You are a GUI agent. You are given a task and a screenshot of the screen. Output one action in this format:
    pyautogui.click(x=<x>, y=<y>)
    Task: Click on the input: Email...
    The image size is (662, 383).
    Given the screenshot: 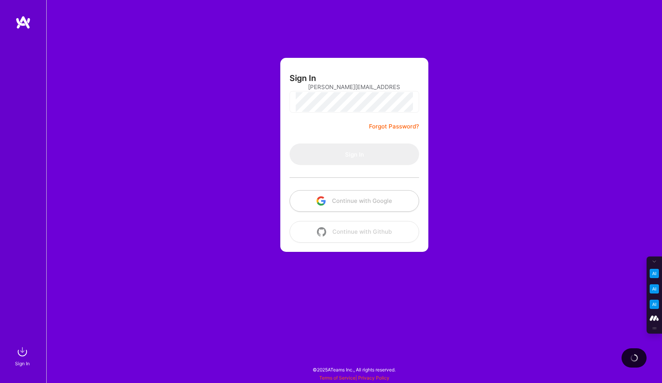 What is the action you would take?
    pyautogui.click(x=354, y=87)
    